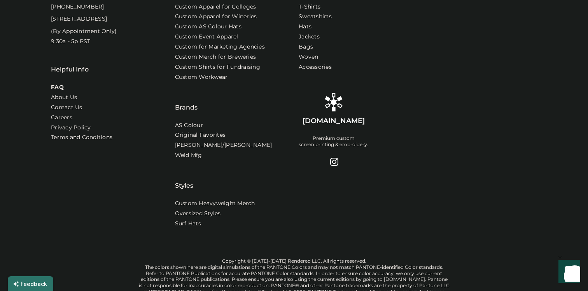  Describe the element at coordinates (188, 224) in the screenshot. I see `a: Surf Hats` at that location.